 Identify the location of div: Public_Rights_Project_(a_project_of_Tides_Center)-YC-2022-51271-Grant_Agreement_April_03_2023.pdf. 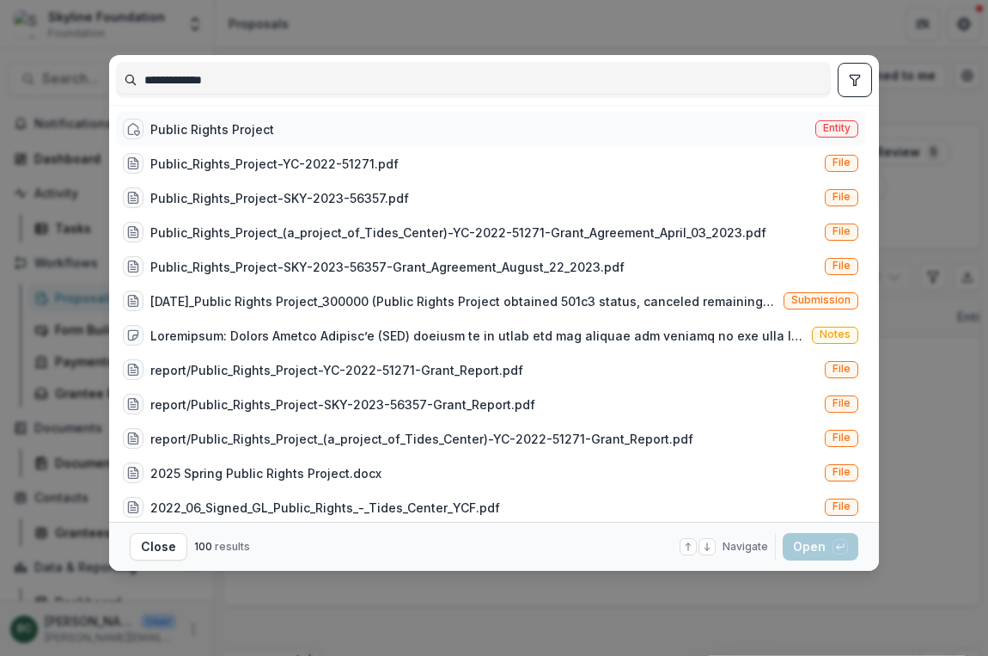
(458, 232).